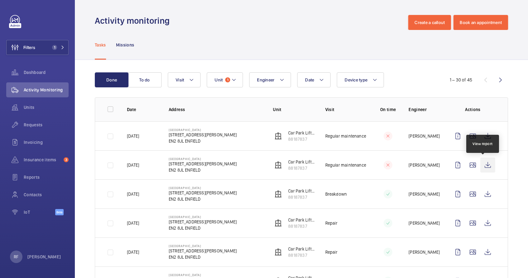 Image resolution: width=528 pixels, height=278 pixels. What do you see at coordinates (472, 109) in the screenshot?
I see `p: Actions` at bounding box center [472, 109].